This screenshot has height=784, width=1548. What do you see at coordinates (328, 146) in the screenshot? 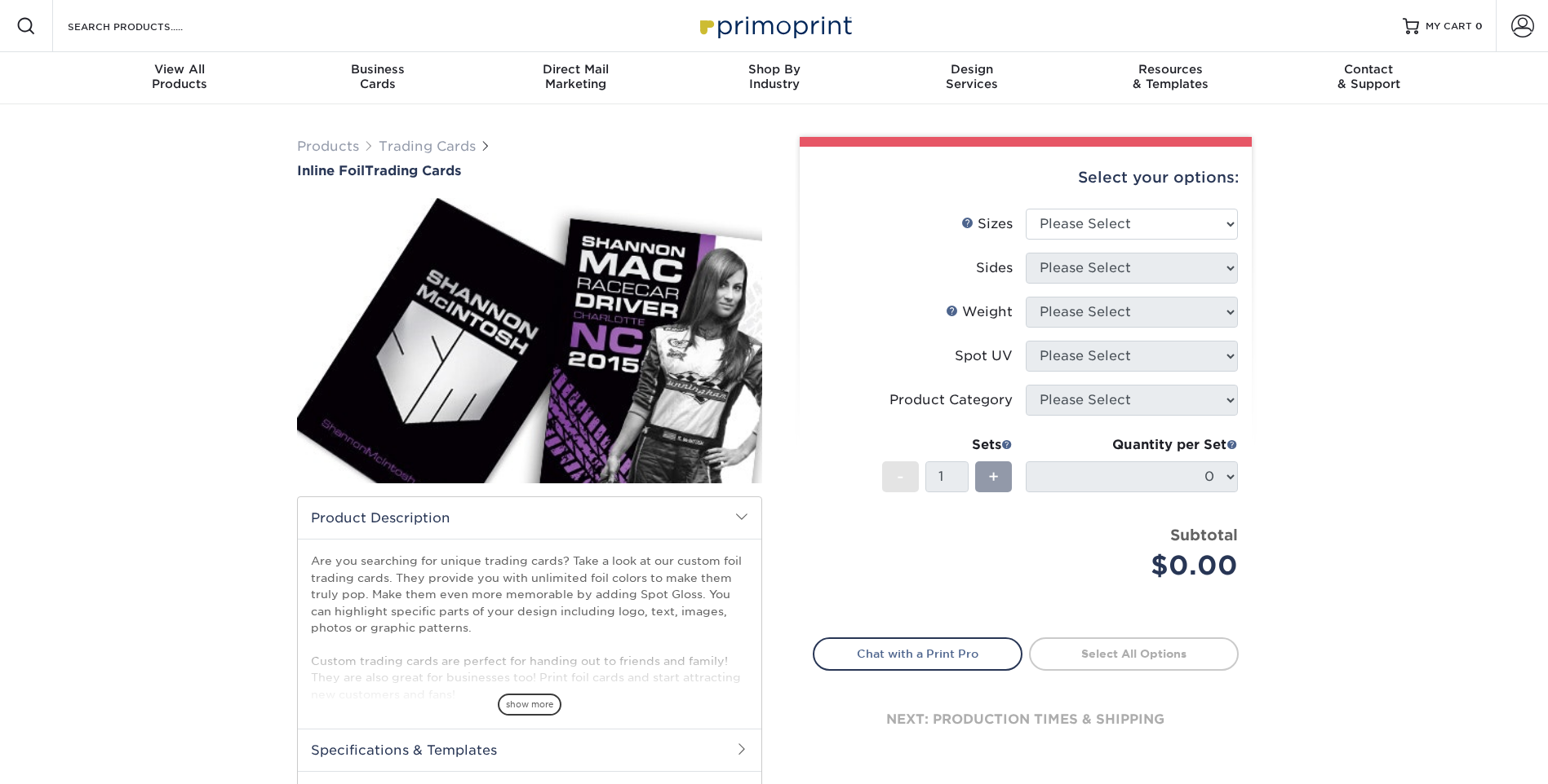
I see `a: Products` at bounding box center [328, 146].